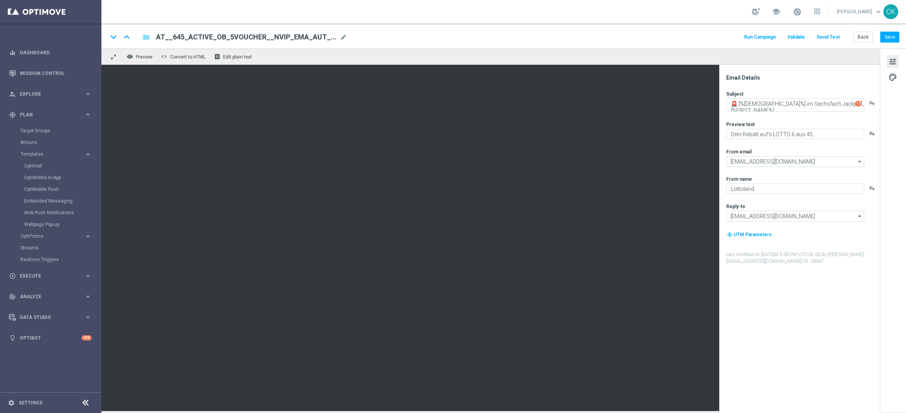  I want to click on i: lightbulb, so click(12, 338).